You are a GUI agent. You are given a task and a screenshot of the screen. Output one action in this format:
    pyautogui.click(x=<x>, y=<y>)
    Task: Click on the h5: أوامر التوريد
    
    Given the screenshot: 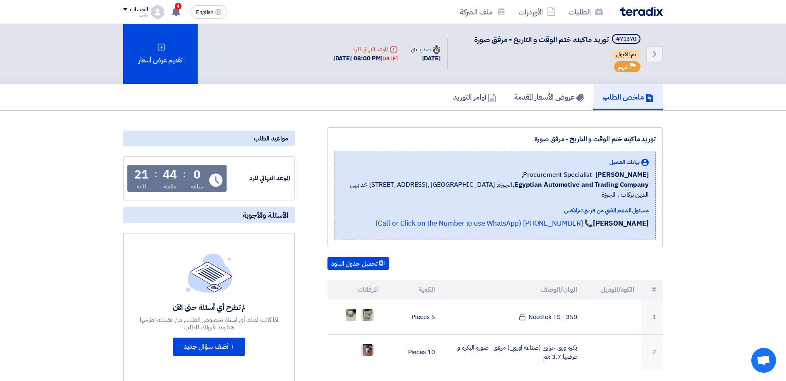 What is the action you would take?
    pyautogui.click(x=475, y=97)
    